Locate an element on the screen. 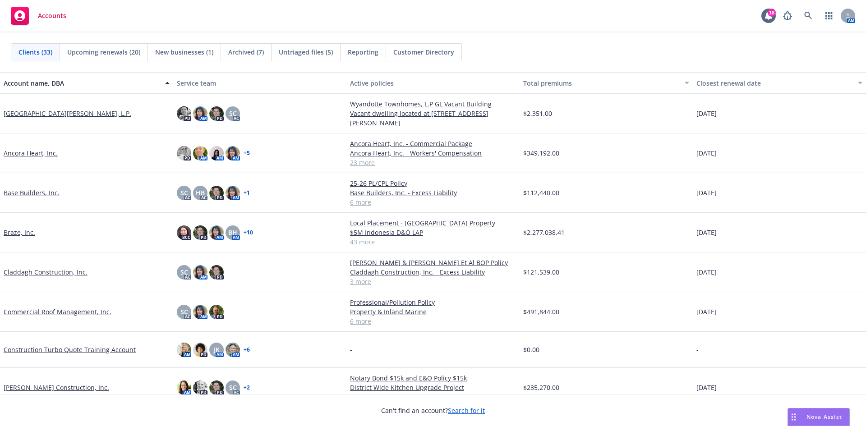 The width and height of the screenshot is (866, 426). button: Closest renewal date is located at coordinates (779, 83).